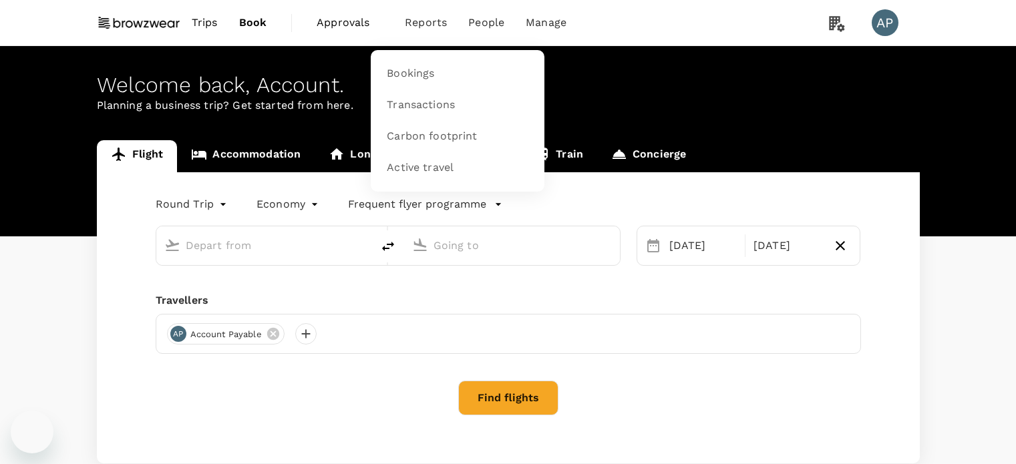 The width and height of the screenshot is (1016, 464). What do you see at coordinates (508, 398) in the screenshot?
I see `button: Find flights` at bounding box center [508, 398].